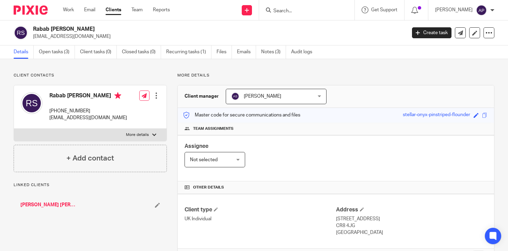 This screenshot has height=251, width=508. Describe the element at coordinates (90, 75) in the screenshot. I see `p: Client contacts` at that location.